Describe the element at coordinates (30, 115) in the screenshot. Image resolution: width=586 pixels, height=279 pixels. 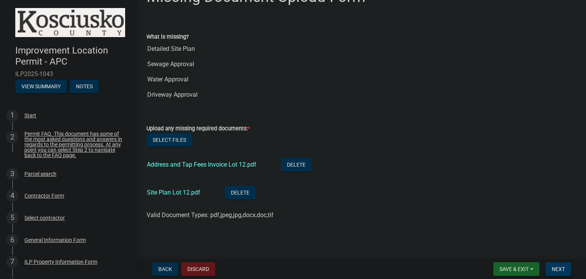
I see `div: Start` at that location.